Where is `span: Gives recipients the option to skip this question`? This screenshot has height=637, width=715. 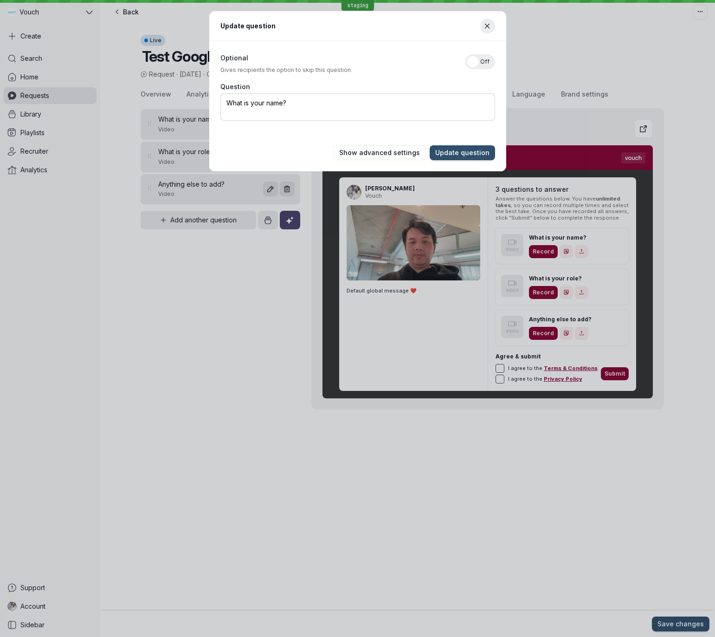
span: Gives recipients the option to skip this question is located at coordinates (285, 70).